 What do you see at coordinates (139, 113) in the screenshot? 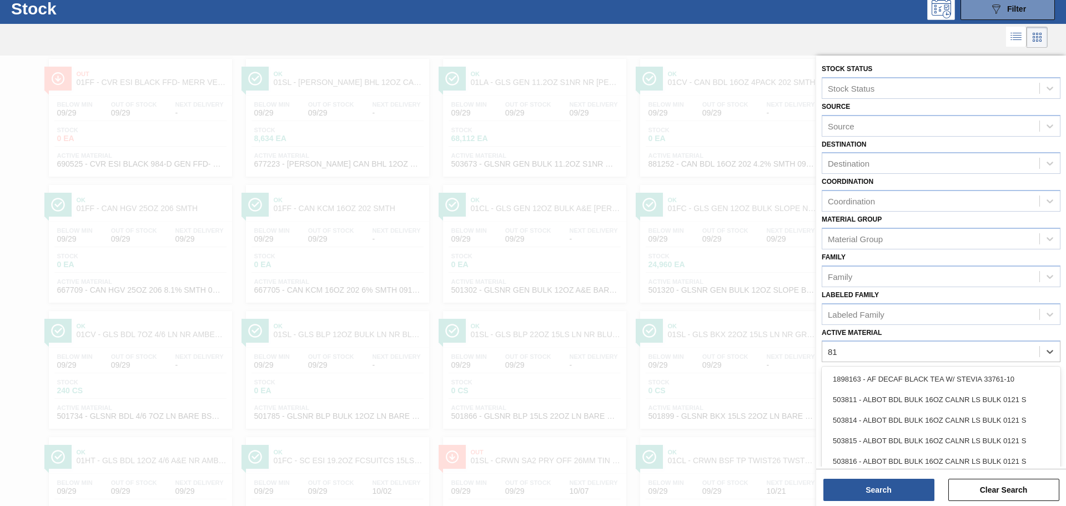
I see `a: ÍconeOut01FF - CVR ESI BLACK FFD- MERR VERSIONBelow Min09/29Out Of Stock09/29Next Delivery-Stock0...` at bounding box center [139, 113].